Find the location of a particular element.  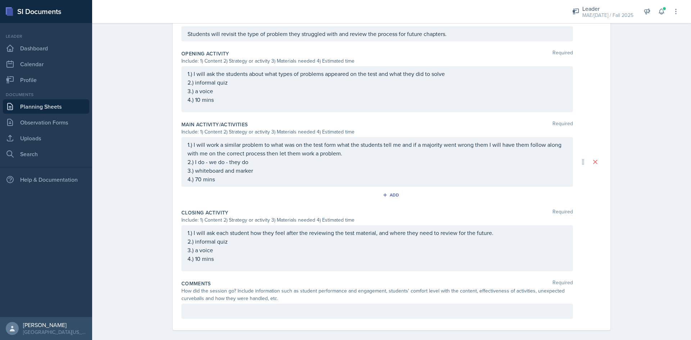

label: Main Activity/Activities is located at coordinates (215, 125).